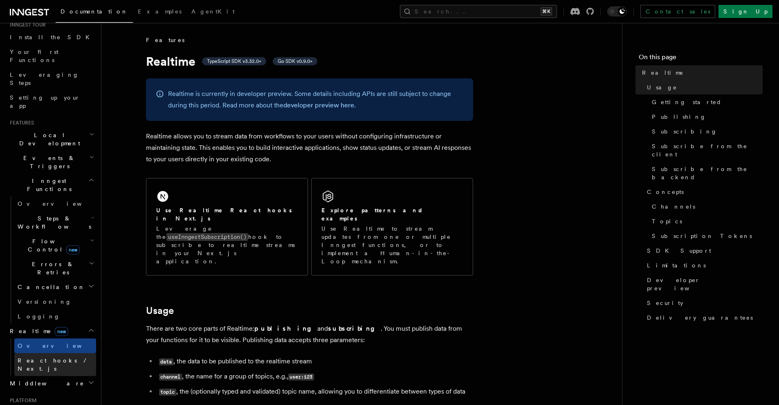  I want to click on p: Realtime is currently in developer preview. Some details including APIs are still subject to chan..., so click(316, 100).